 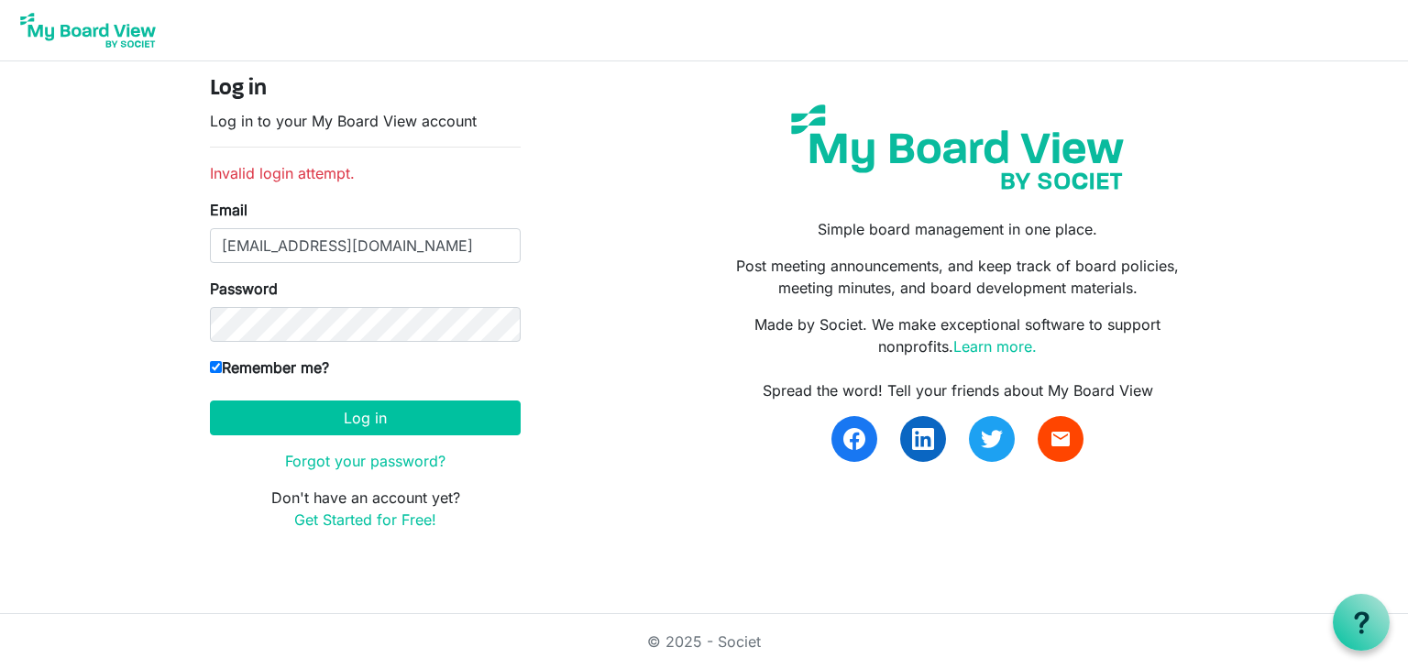 What do you see at coordinates (958, 277) in the screenshot?
I see `p: Post meeting announcements, and keep track of board policies, meeting minutes, and board developm...` at bounding box center [958, 277].